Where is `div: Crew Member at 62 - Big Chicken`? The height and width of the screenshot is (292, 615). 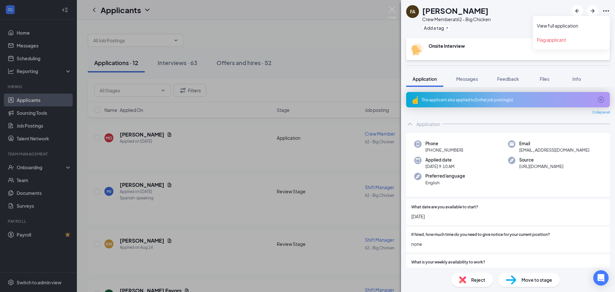
div: Crew Member at 62 - Big Chicken is located at coordinates (456, 19).